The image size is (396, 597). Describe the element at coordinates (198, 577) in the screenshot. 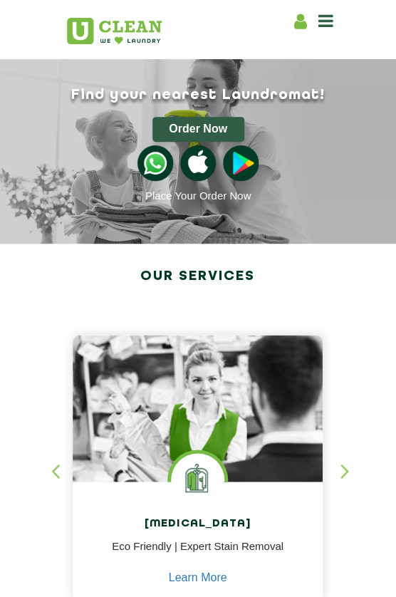

I see `a: Learn More` at that location.